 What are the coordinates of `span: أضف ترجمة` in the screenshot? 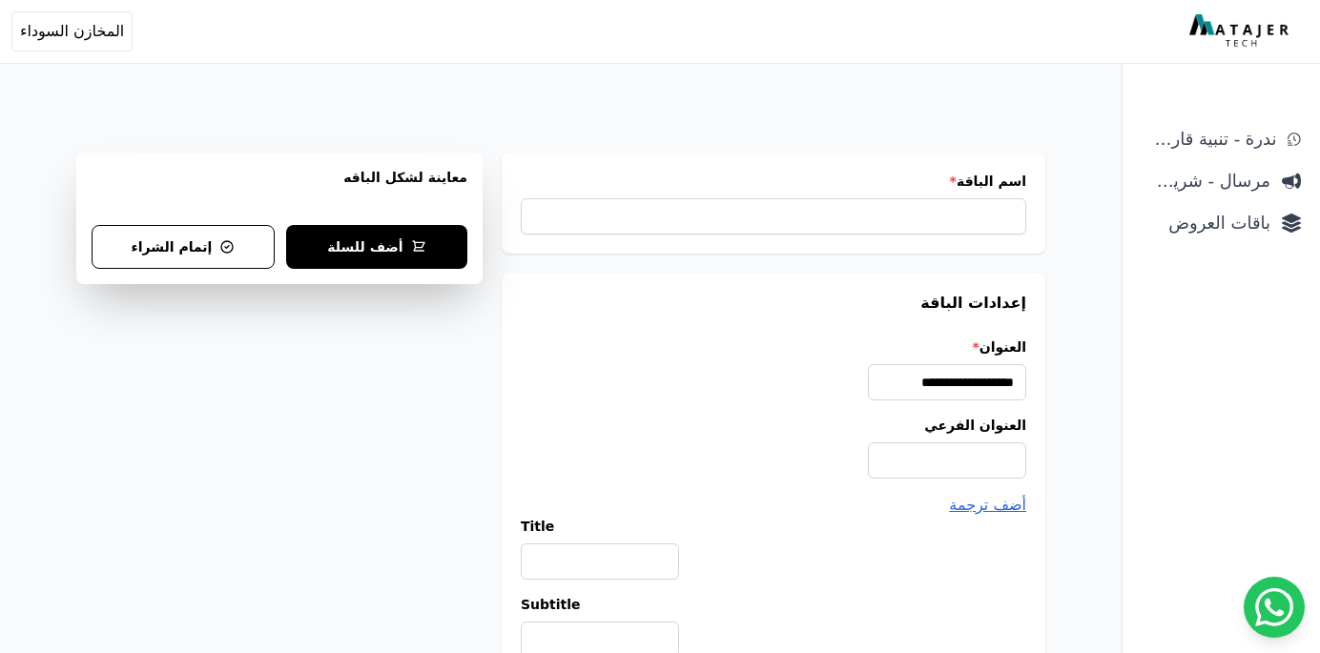 It's located at (987, 505).